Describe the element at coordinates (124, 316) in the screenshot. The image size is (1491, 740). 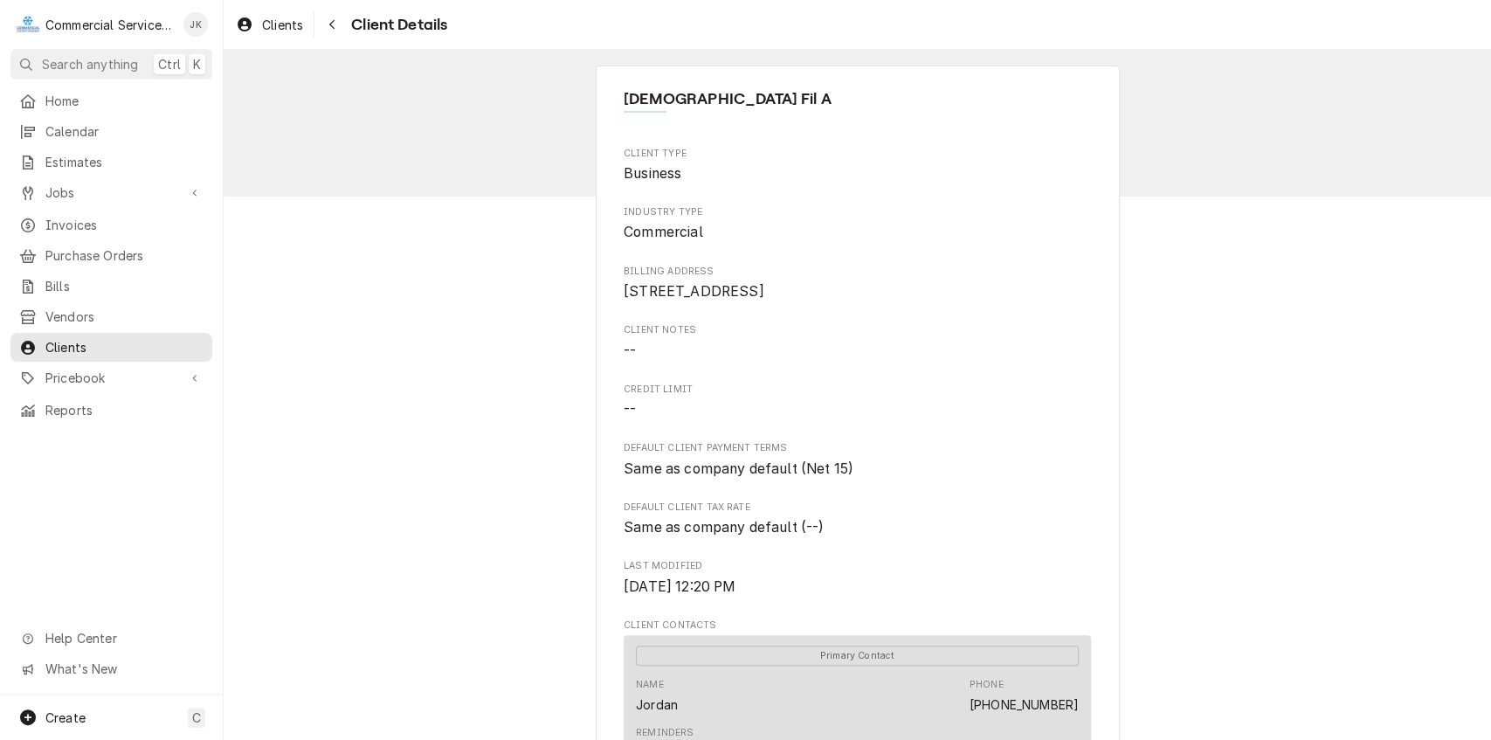
I see `span: Vendors` at that location.